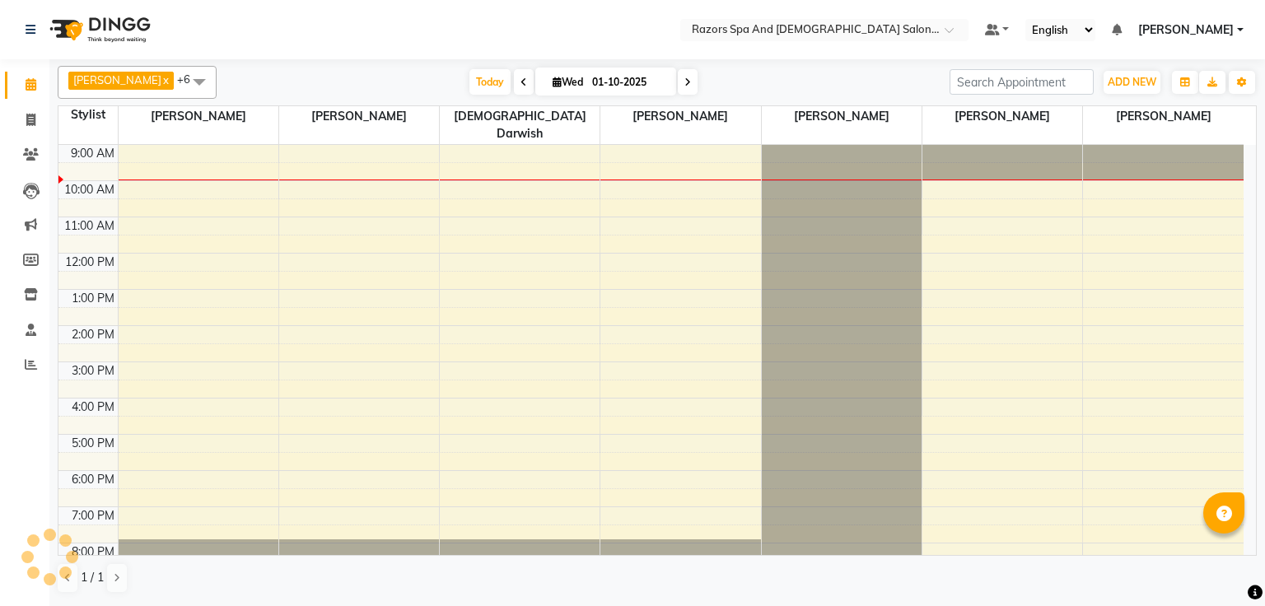 Image resolution: width=1265 pixels, height=606 pixels. I want to click on div: 10:00 AM, so click(89, 189).